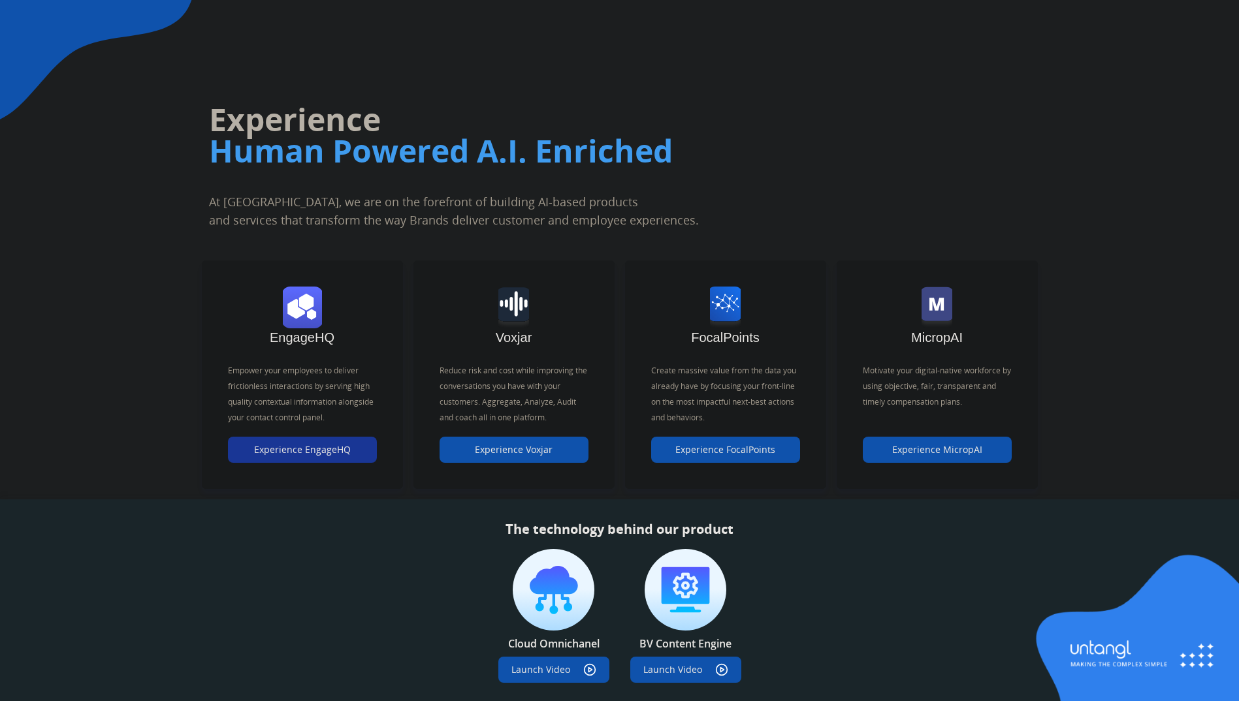 This screenshot has width=1239, height=701. Describe the element at coordinates (514, 450) in the screenshot. I see `button: Experience Voxjar` at that location.